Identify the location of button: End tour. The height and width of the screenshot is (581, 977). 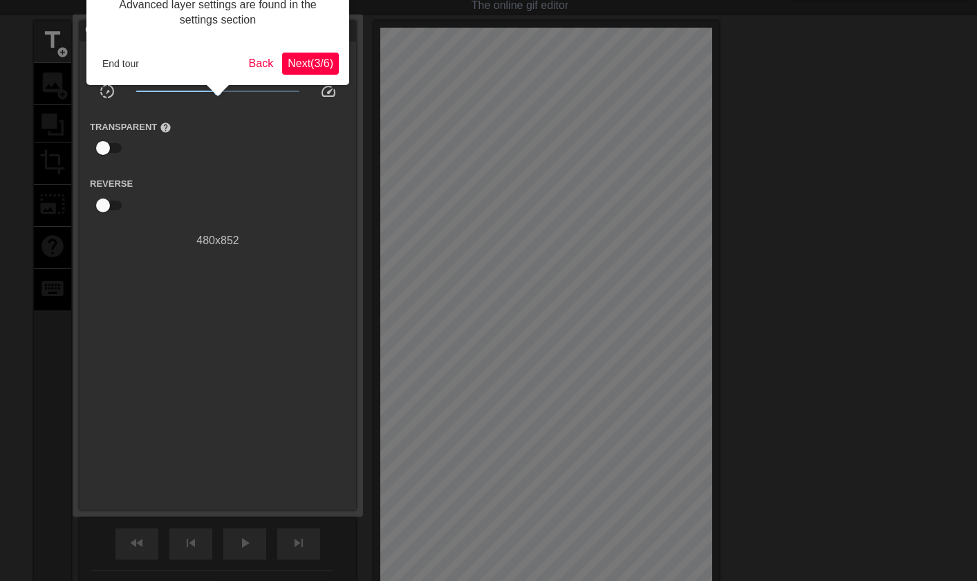
(120, 64).